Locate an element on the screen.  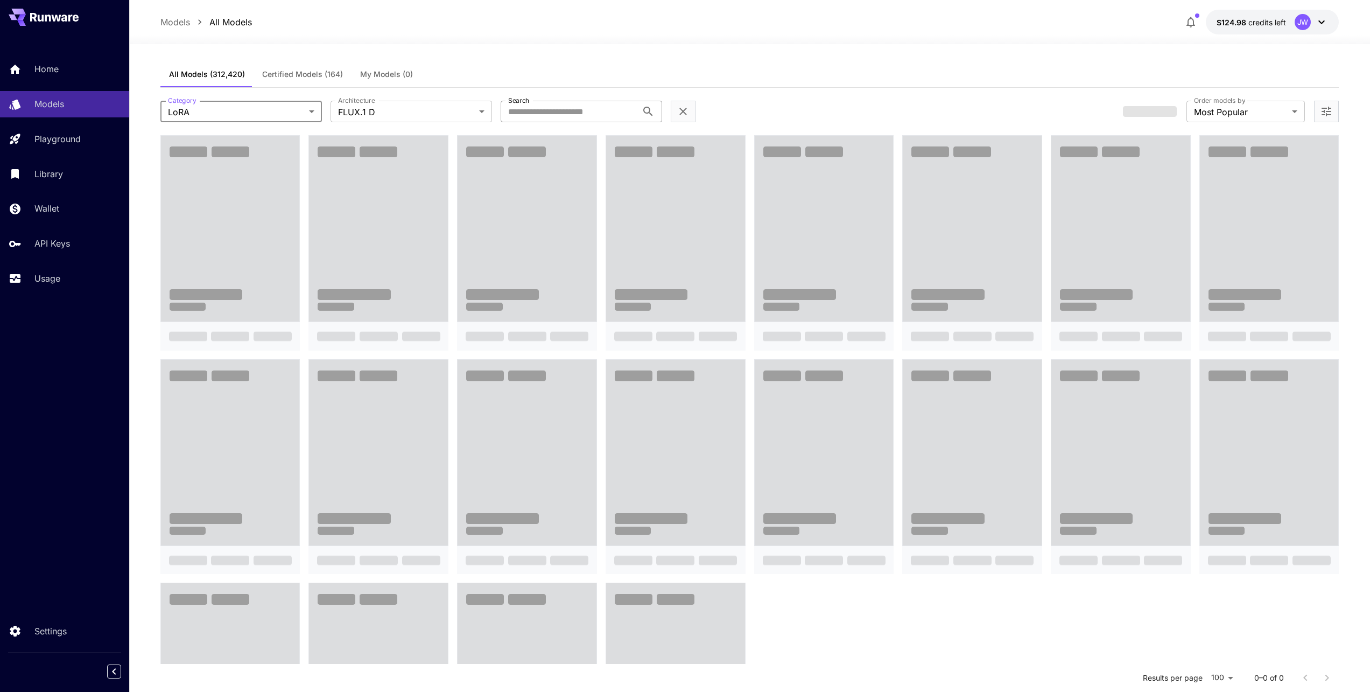
button: Collapse sidebar is located at coordinates (114, 671).